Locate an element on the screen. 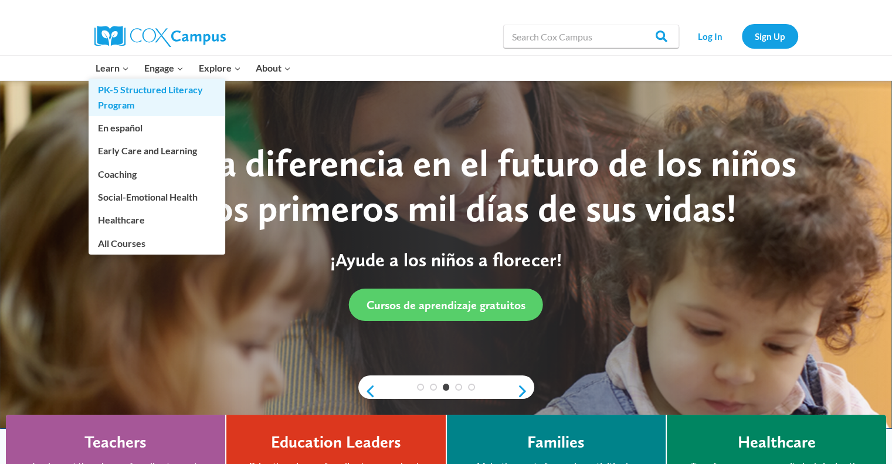  h4: Teachers is located at coordinates (116, 442).